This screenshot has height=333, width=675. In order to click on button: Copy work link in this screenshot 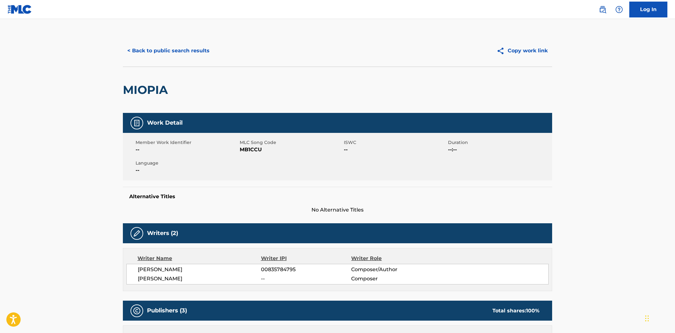, I will do `click(522, 51)`.